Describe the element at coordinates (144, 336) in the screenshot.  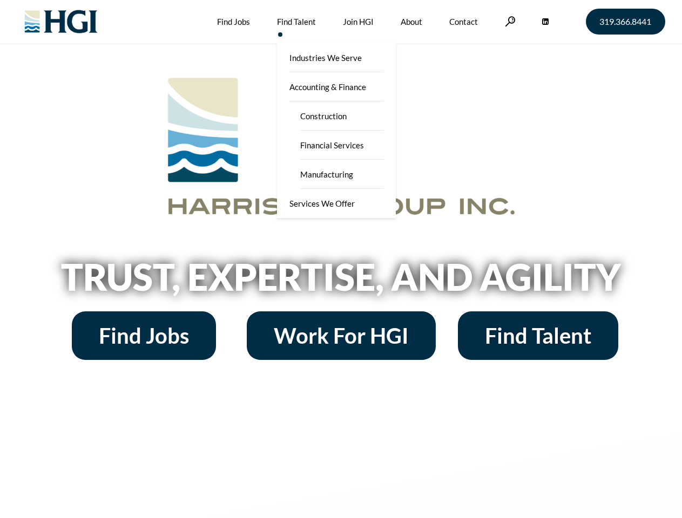
I see `span: Find Jobs` at that location.